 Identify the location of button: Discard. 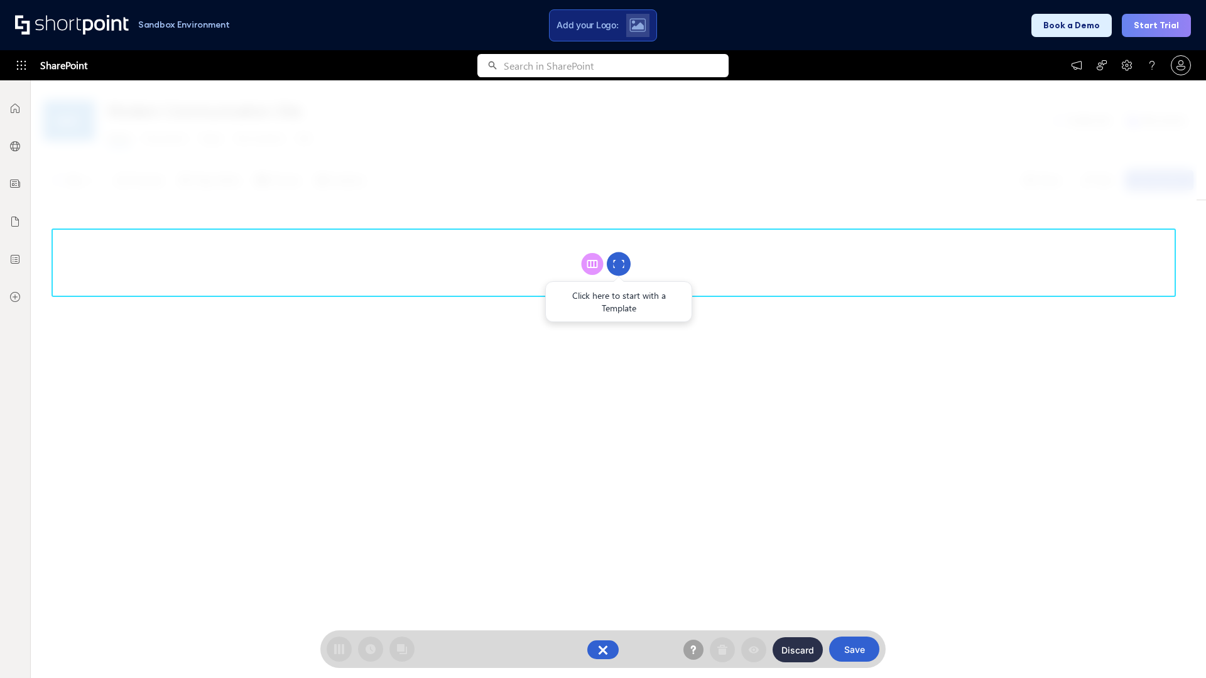
(798, 650).